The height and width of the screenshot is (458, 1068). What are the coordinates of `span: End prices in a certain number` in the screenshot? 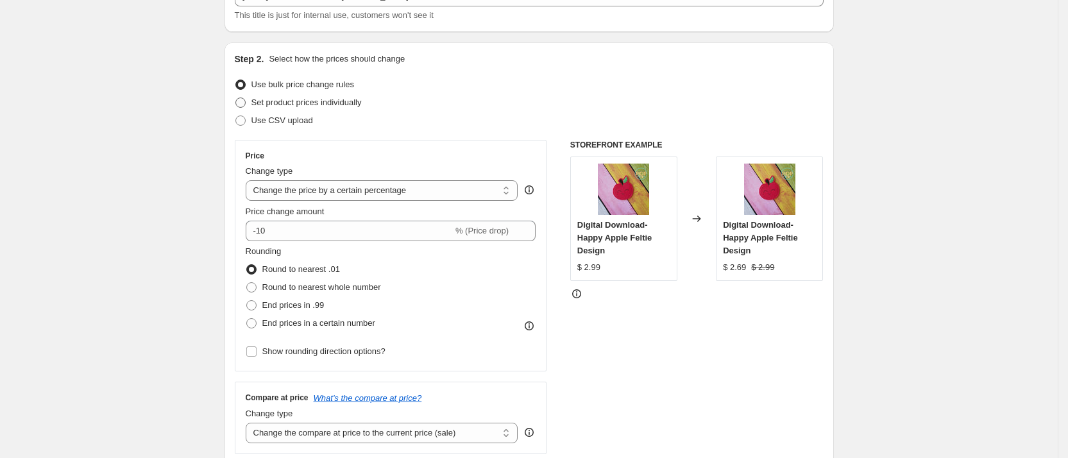 It's located at (319, 323).